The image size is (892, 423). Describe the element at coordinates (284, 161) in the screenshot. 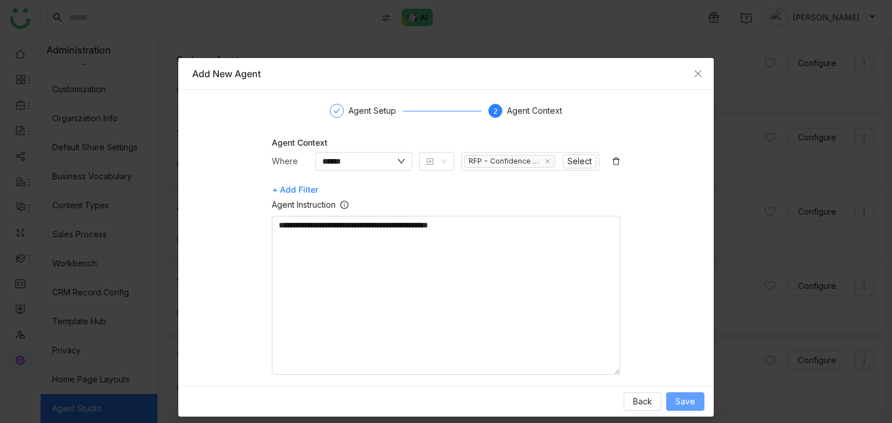

I see `span: Where` at that location.